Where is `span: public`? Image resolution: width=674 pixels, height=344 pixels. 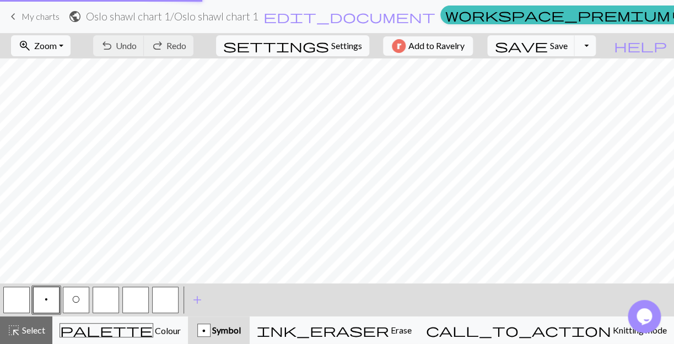
span: public is located at coordinates (75, 17).